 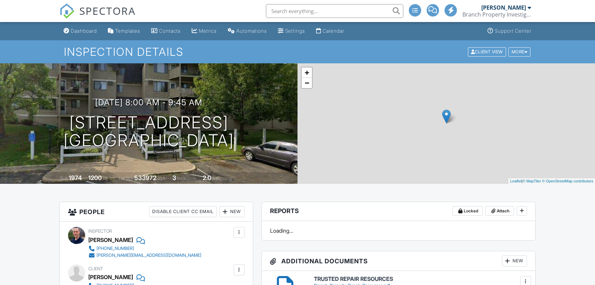 I want to click on span: Client, so click(x=96, y=268).